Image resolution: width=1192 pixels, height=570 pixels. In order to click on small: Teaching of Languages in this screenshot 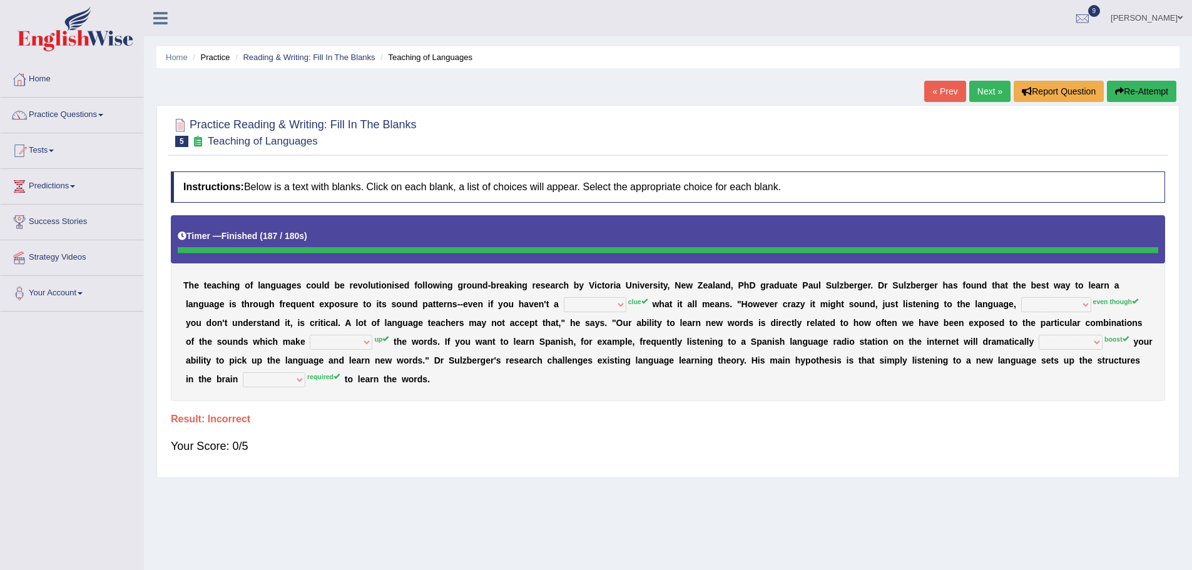, I will do `click(263, 141)`.